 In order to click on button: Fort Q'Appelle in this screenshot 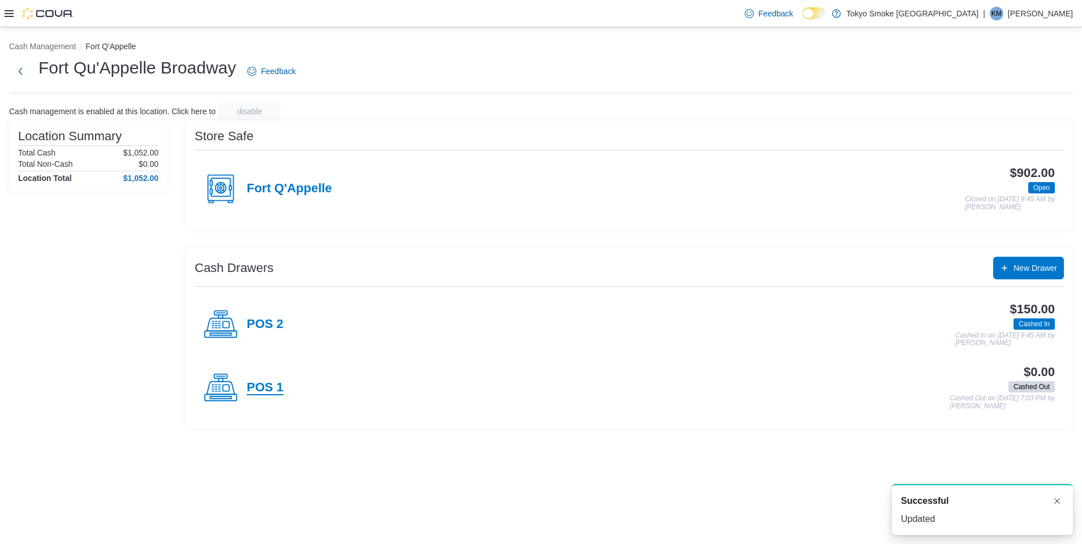, I will do `click(110, 46)`.